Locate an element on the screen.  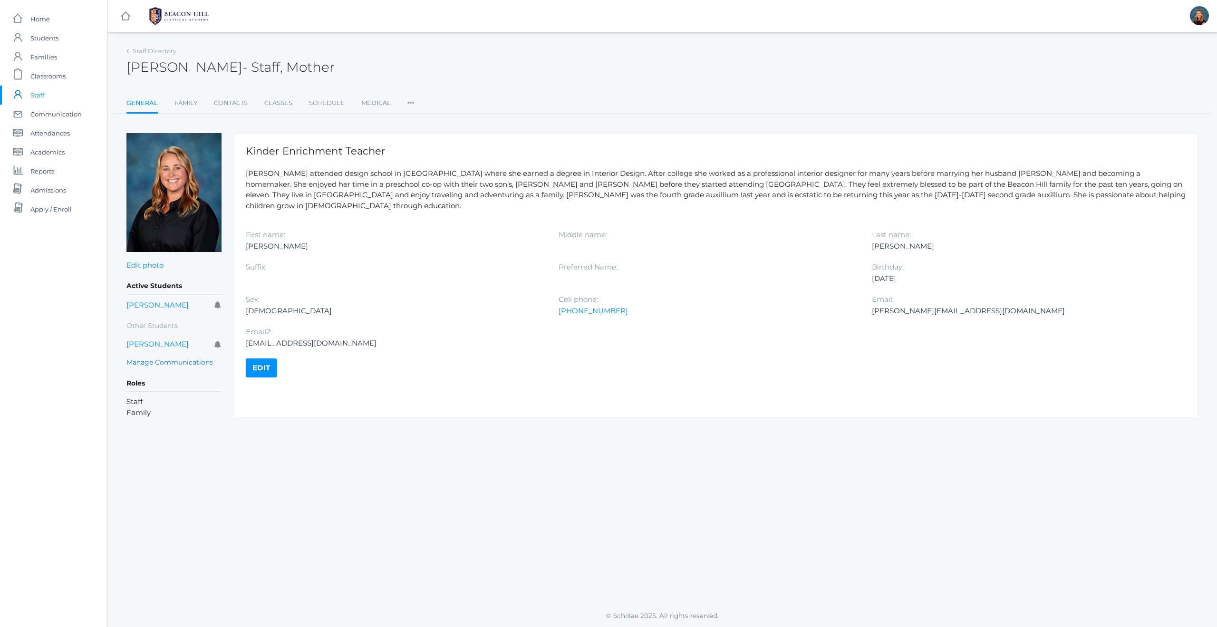
span: Staff is located at coordinates (37, 95).